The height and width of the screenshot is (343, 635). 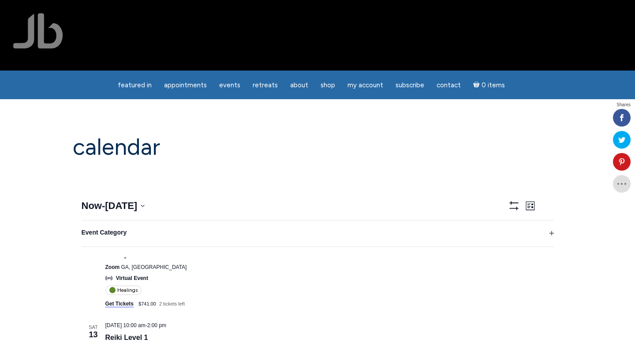 I want to click on a: My Account, so click(x=365, y=85).